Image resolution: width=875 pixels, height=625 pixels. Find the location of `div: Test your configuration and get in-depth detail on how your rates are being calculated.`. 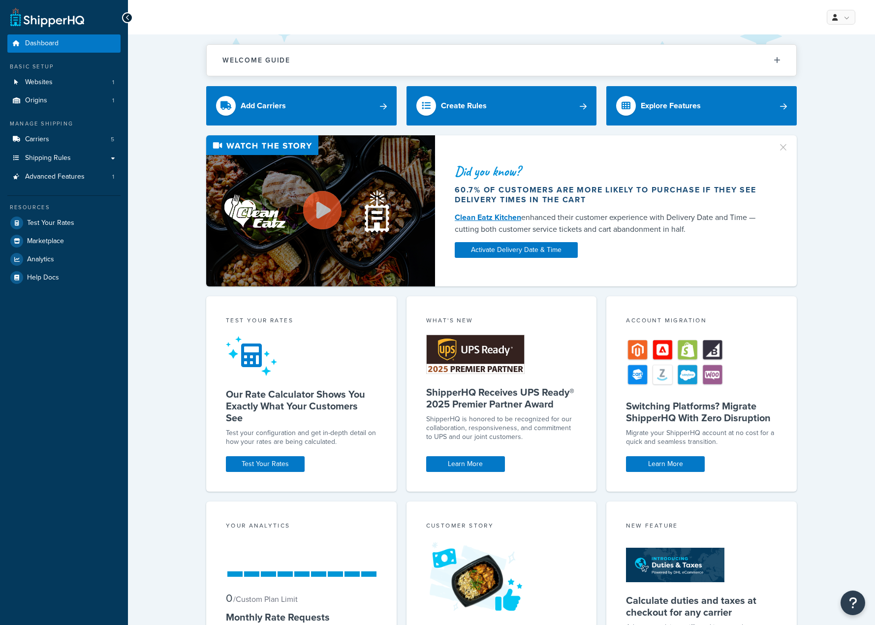

div: Test your configuration and get in-depth detail on how your rates are being calculated. is located at coordinates (301, 437).